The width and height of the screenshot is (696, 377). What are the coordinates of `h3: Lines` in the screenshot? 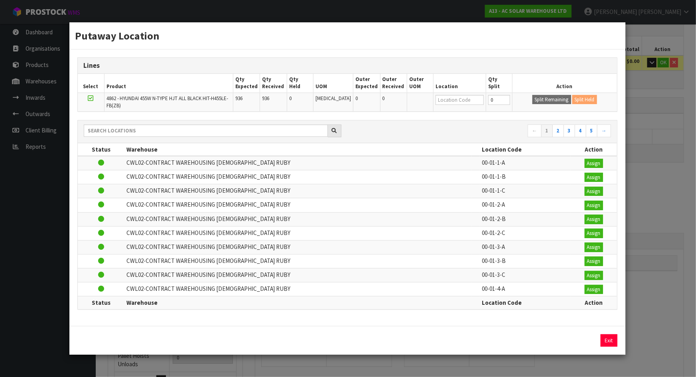 It's located at (347, 65).